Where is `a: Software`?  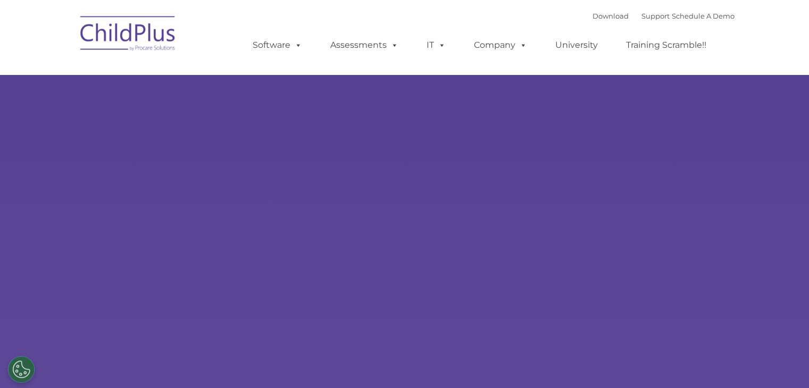 a: Software is located at coordinates (277, 45).